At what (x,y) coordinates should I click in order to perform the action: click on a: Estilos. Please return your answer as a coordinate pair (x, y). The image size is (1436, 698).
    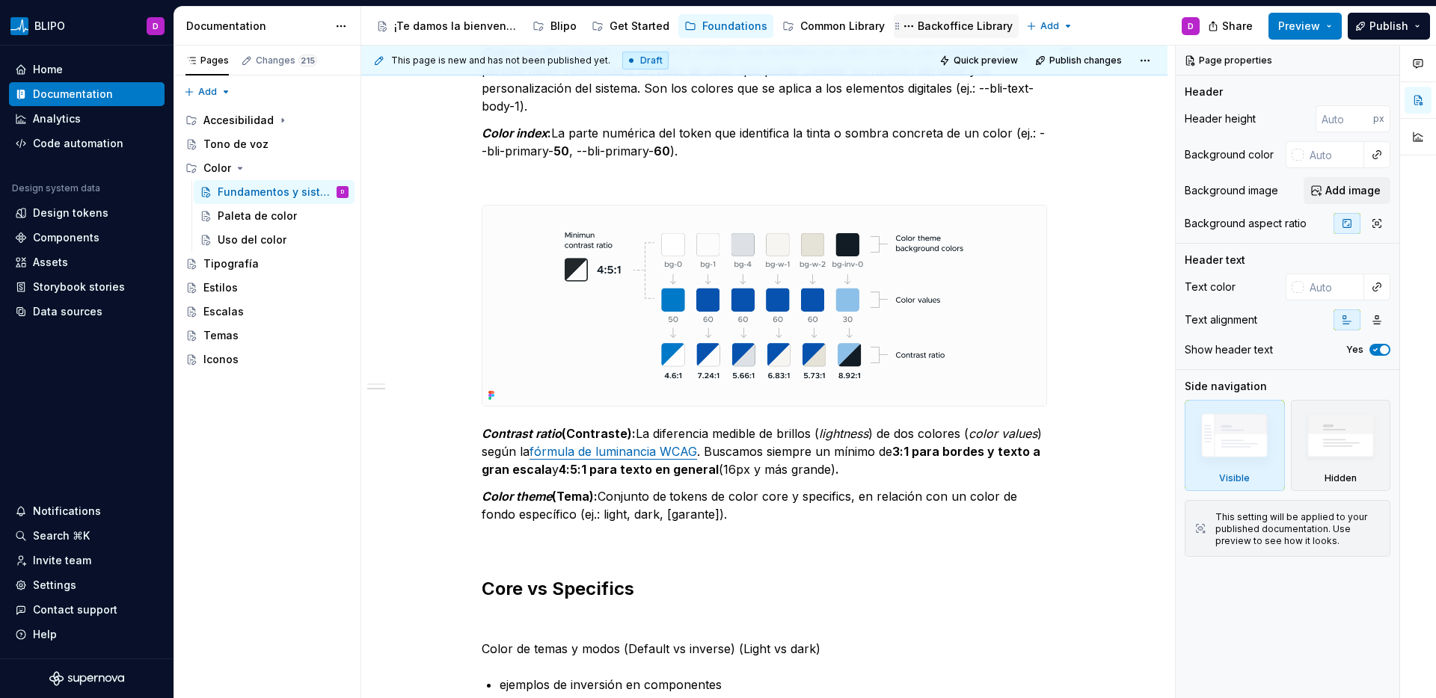
    Looking at the image, I should click on (267, 288).